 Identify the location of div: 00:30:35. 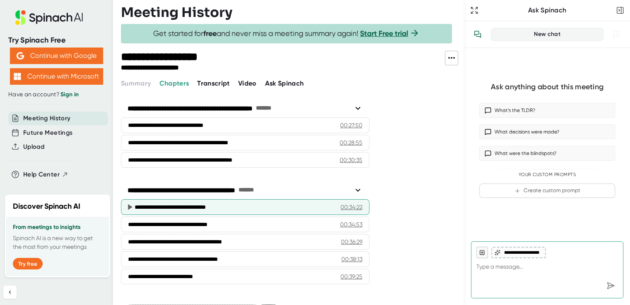
(351, 160).